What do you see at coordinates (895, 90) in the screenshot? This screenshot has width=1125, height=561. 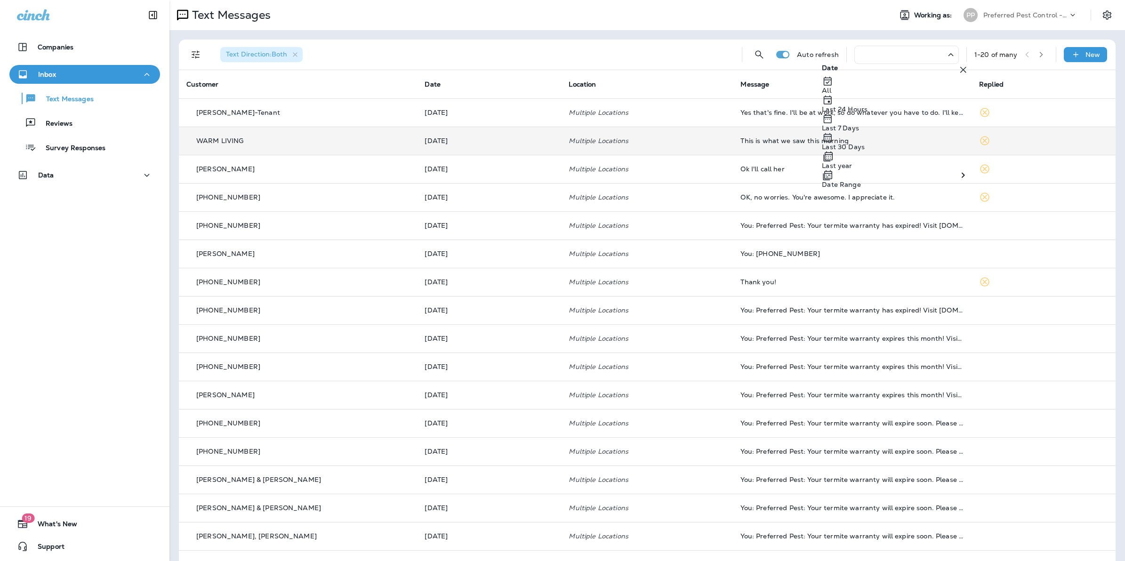 I see `p: All` at bounding box center [895, 90].